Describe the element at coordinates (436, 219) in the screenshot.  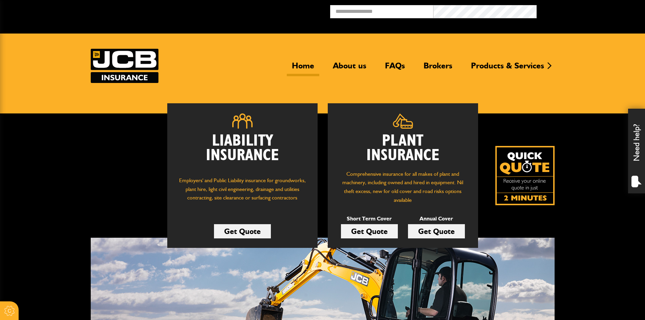
I see `p: Annual Cover` at that location.